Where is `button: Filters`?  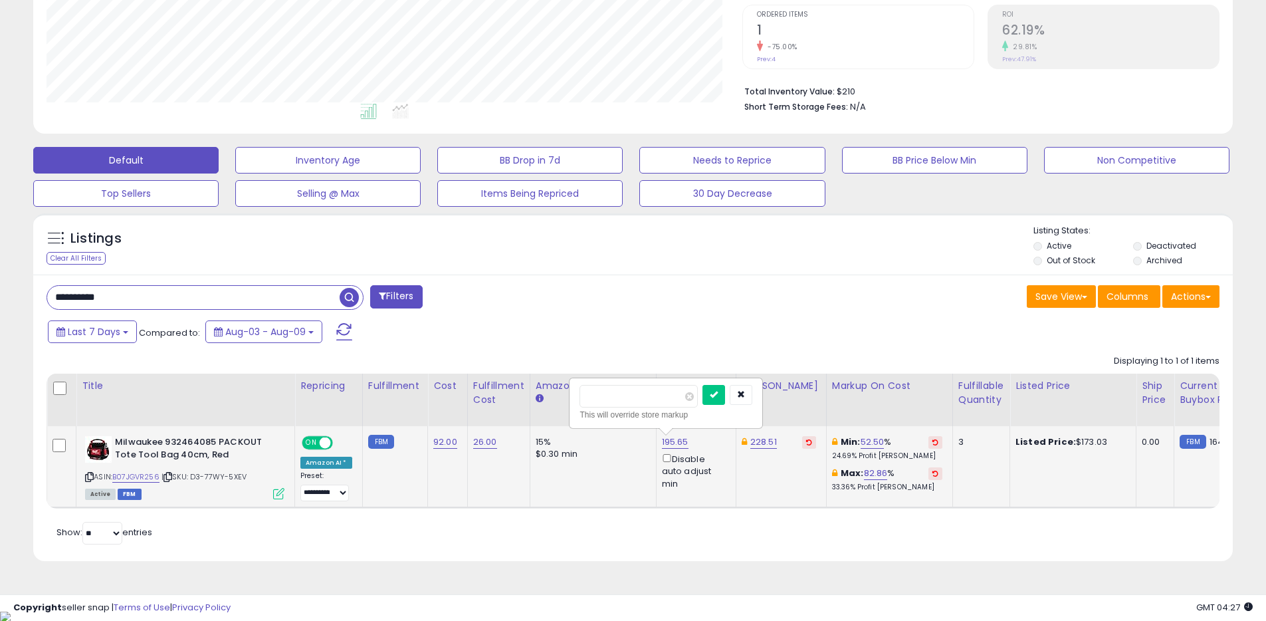
button: Filters is located at coordinates (396, 296).